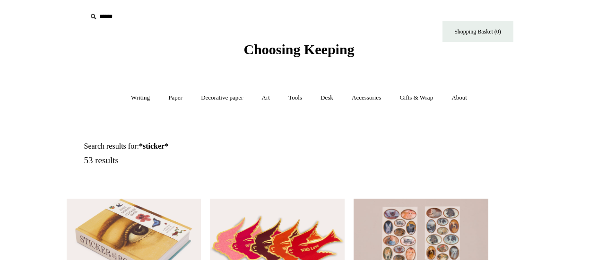  What do you see at coordinates (299, 52) in the screenshot?
I see `a: Choosing Keeping` at bounding box center [299, 52].